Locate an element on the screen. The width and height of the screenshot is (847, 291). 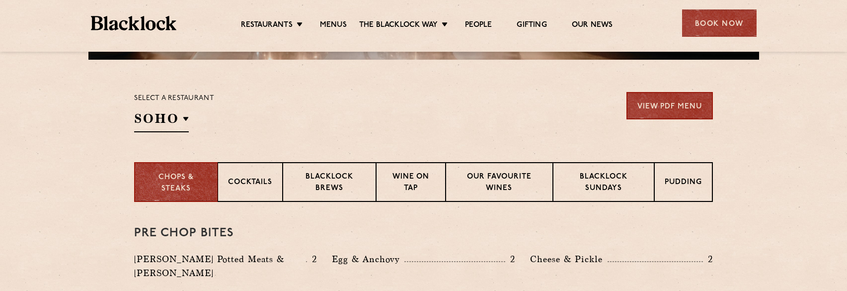
h2: SOHO is located at coordinates (161, 121).